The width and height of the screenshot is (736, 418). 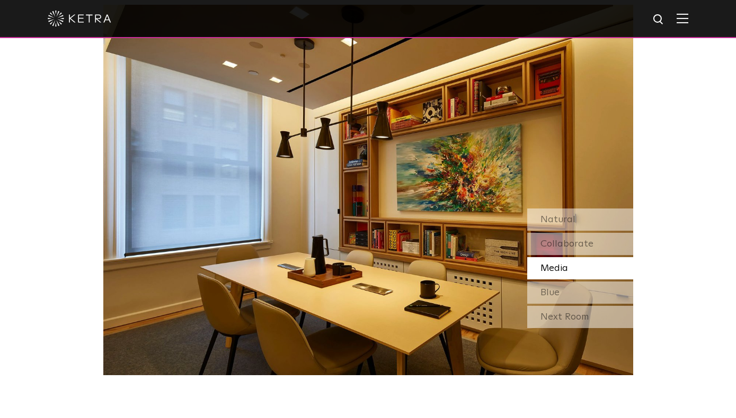 I want to click on span: Natural, so click(x=558, y=220).